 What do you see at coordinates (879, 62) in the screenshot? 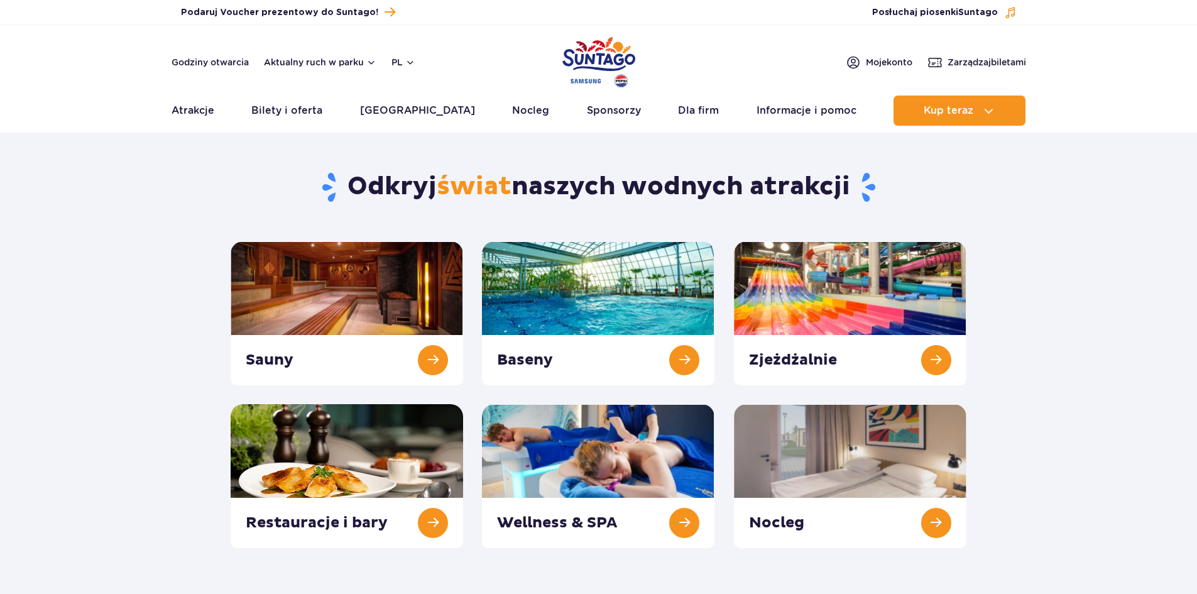
I see `a: Mojekonto` at bounding box center [879, 62].